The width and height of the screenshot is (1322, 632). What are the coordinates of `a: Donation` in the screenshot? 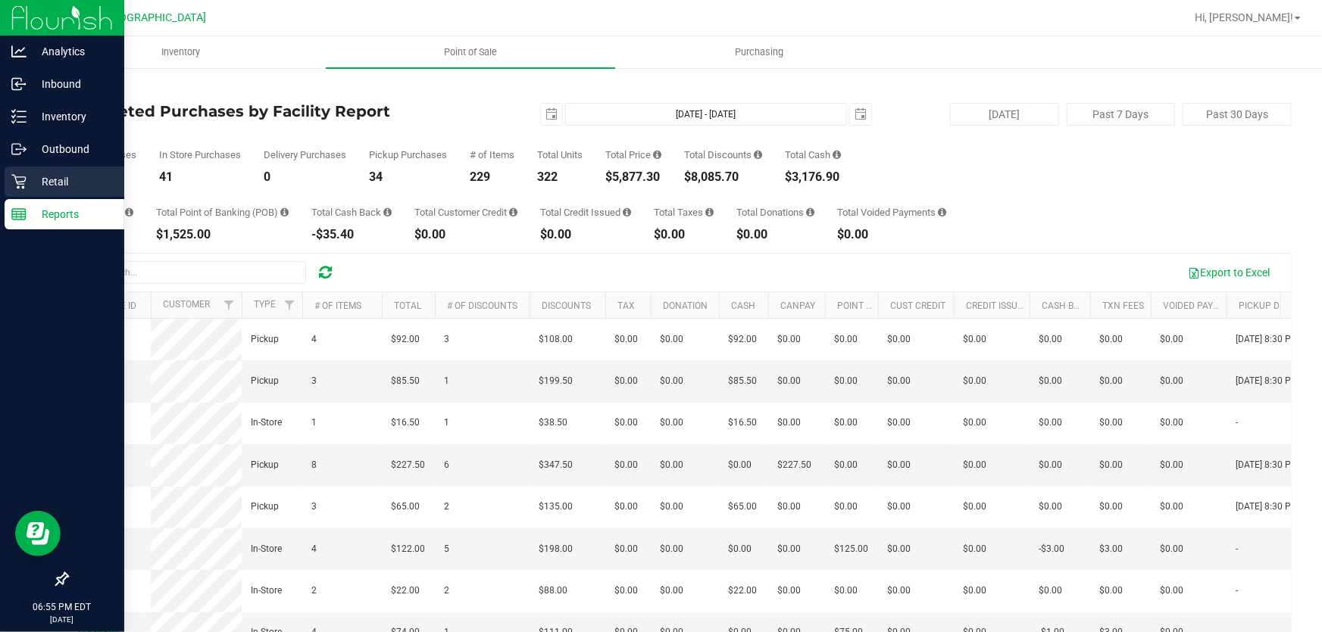 It's located at (685, 306).